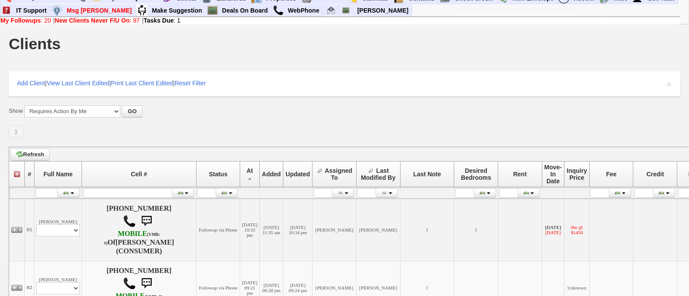 This screenshot has width=689, height=296. I want to click on td: Followup via Phone, so click(218, 230).